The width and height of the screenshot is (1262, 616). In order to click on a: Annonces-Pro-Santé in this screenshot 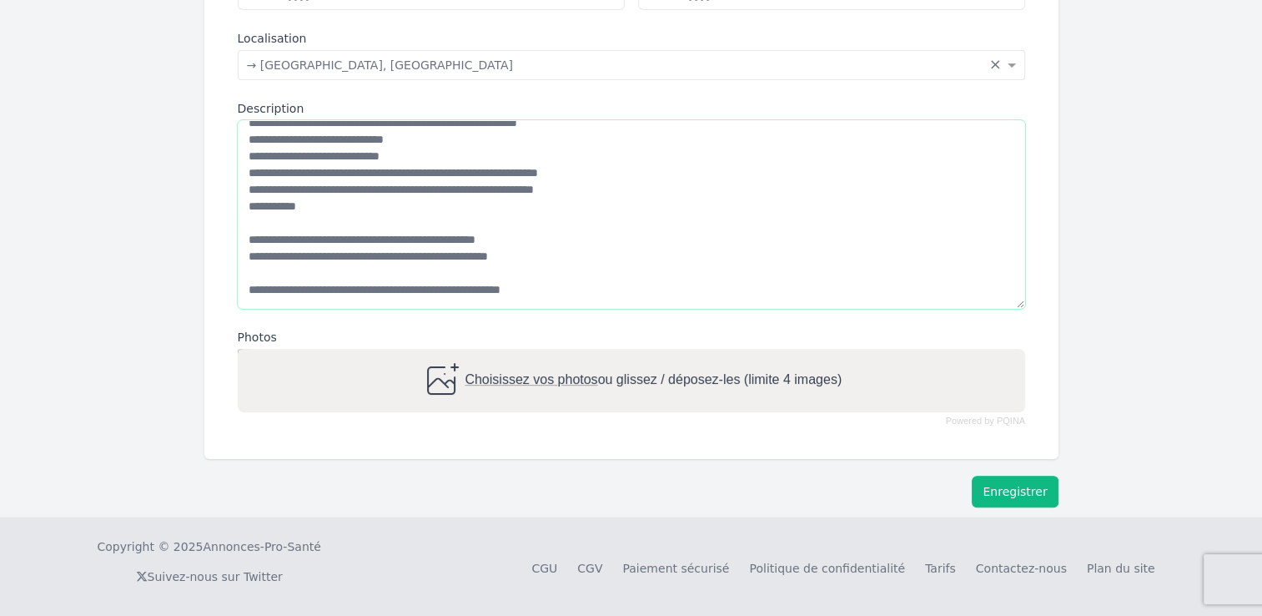, I will do `click(261, 546)`.